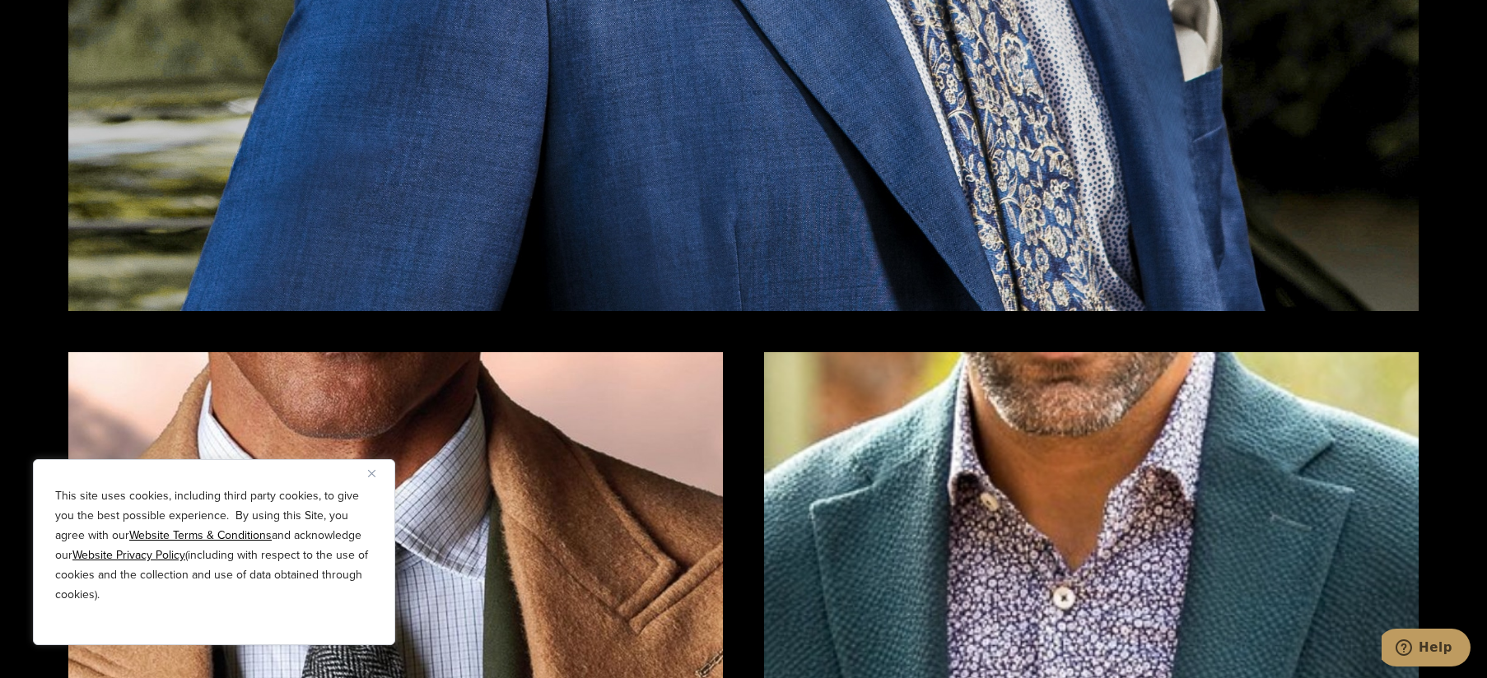 This screenshot has width=1487, height=678. I want to click on span: Help, so click(54, 19).